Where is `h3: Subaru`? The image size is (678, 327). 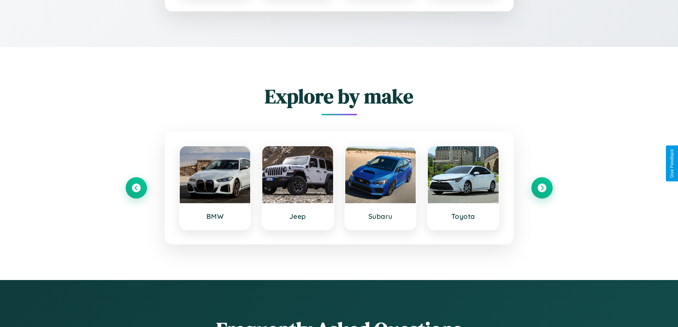
h3: Subaru is located at coordinates (381, 216).